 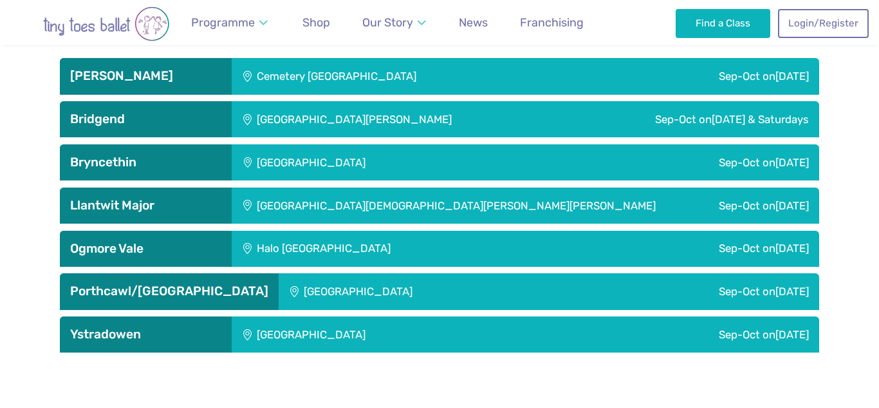 What do you see at coordinates (145, 162) in the screenshot?
I see `h3: Bryncethin` at bounding box center [145, 162].